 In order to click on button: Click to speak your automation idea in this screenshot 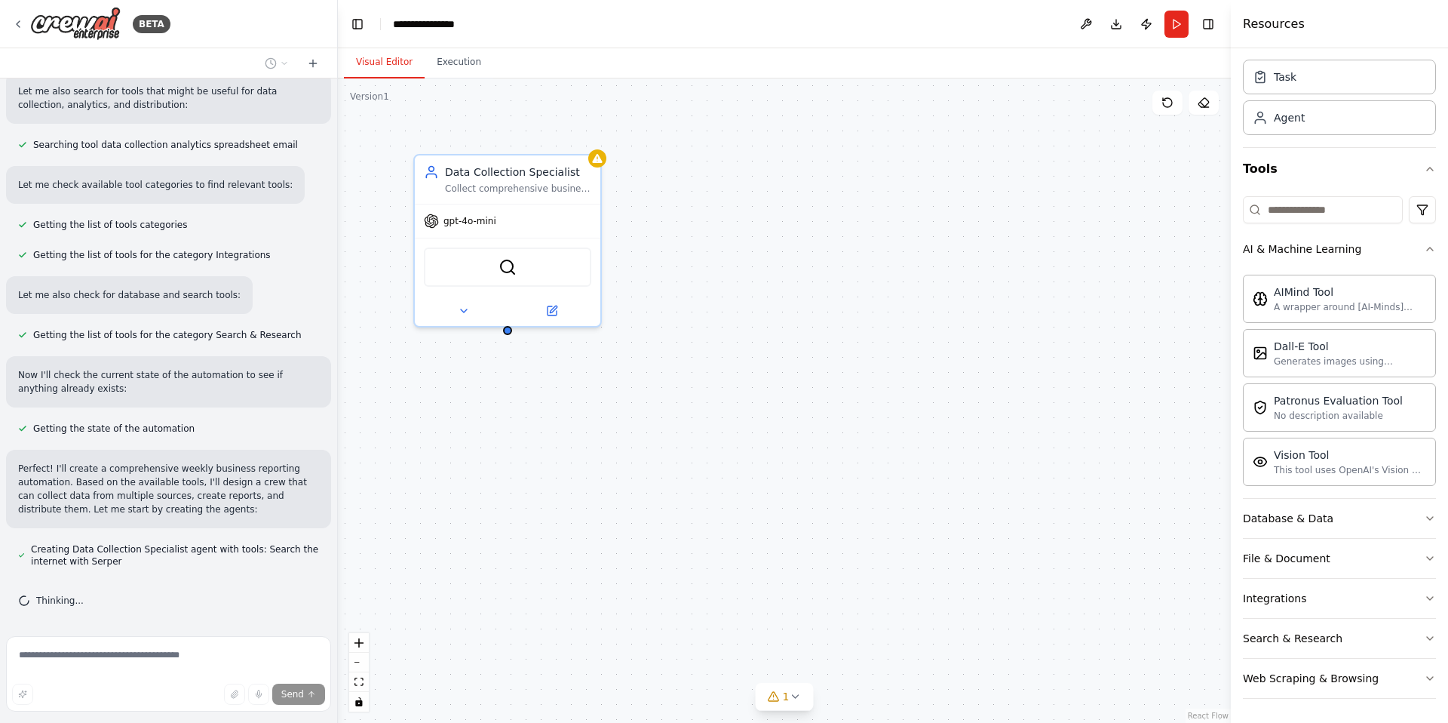, I will do `click(259, 694)`.